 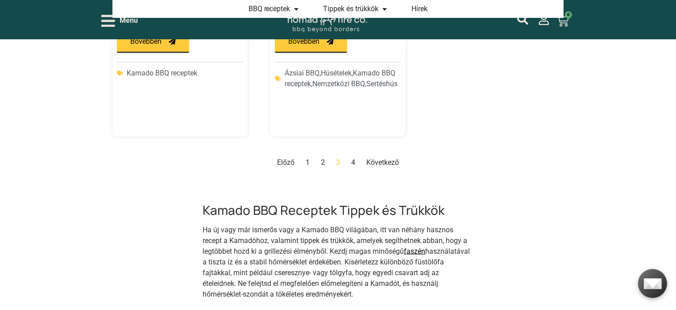 I want to click on a: Hírek, so click(x=420, y=9).